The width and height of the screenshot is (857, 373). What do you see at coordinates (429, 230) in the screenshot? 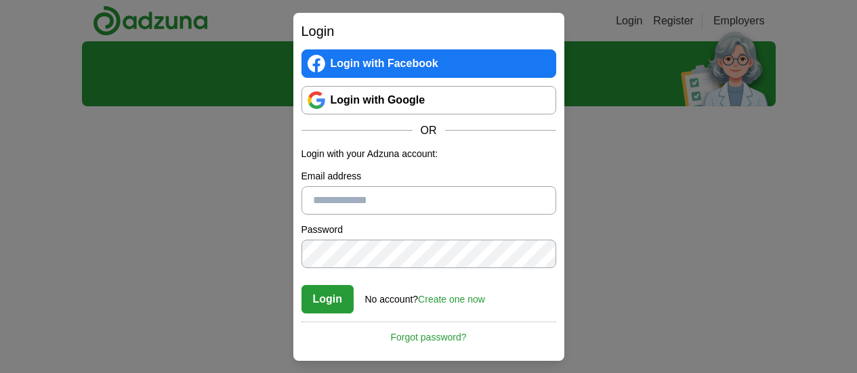
I see `label: Password` at bounding box center [429, 230].